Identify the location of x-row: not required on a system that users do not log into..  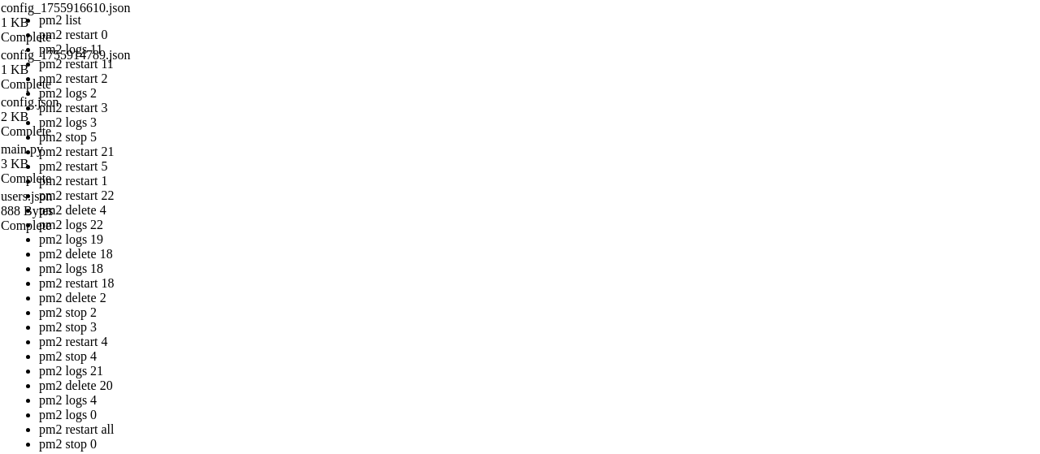
(417, 108).